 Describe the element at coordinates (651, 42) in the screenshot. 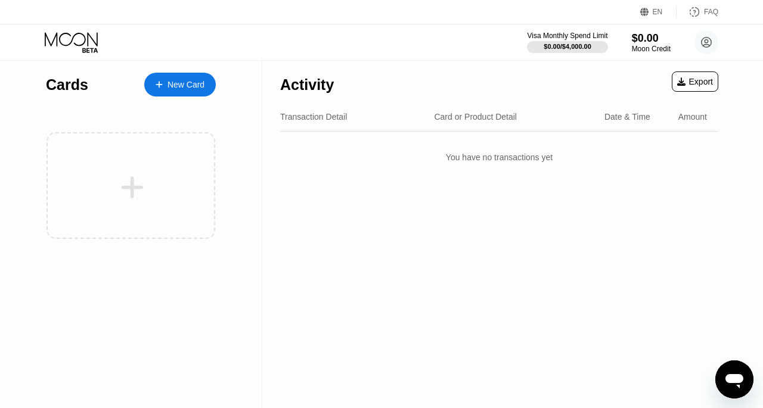

I see `div: $0.00Moon Credit` at that location.